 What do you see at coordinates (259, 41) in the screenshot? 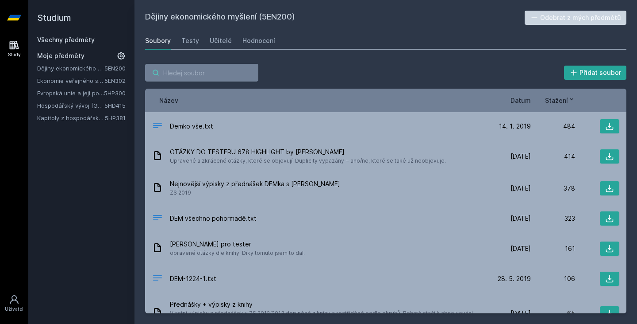
I see `a: Hodnocení` at bounding box center [259, 41].